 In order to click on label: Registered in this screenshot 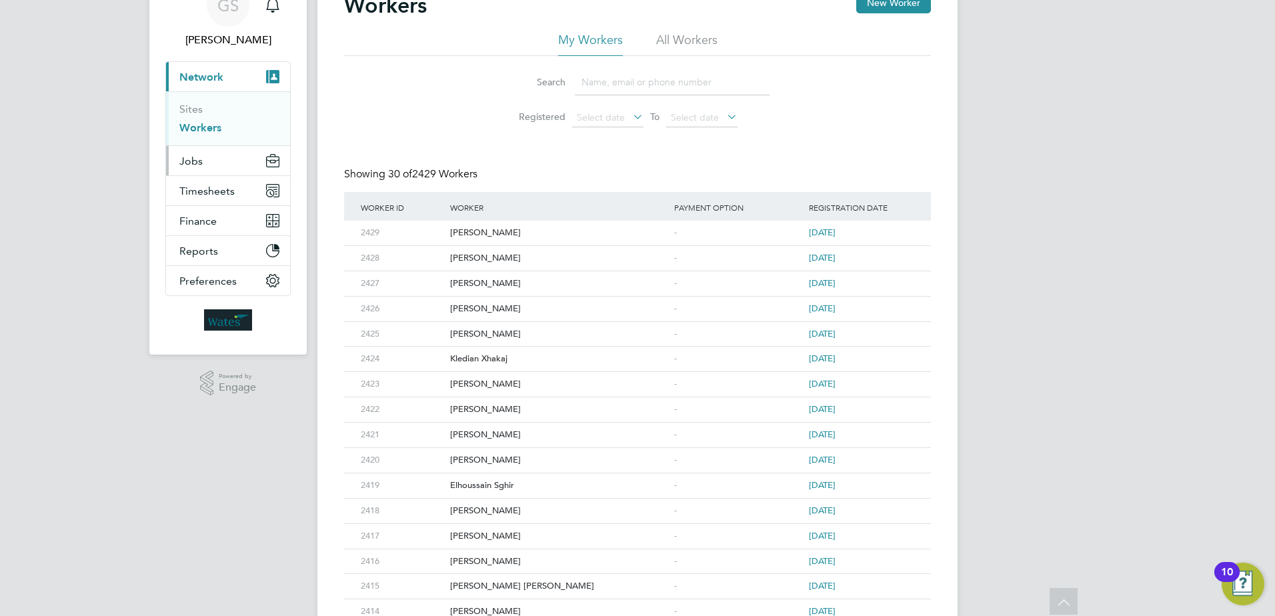, I will do `click(536, 117)`.